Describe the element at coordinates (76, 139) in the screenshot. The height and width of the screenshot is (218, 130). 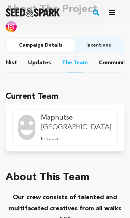
I see `p: Producer` at that location.